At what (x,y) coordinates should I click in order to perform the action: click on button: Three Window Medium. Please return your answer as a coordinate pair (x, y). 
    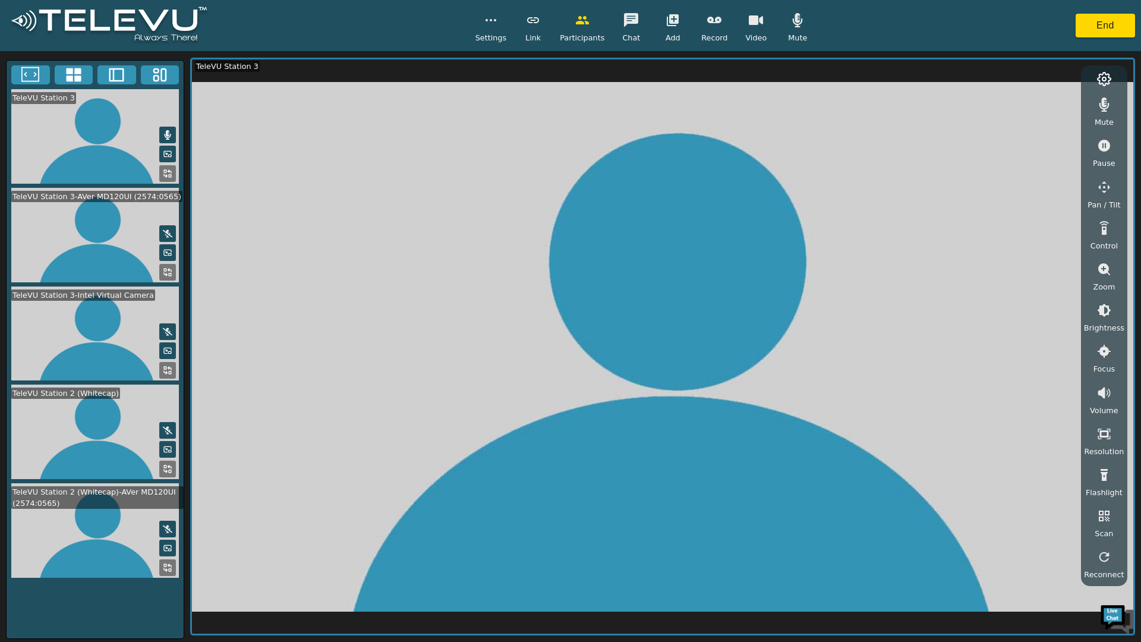
    Looking at the image, I should click on (160, 75).